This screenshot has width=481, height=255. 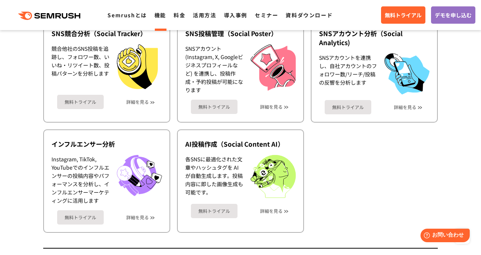 What do you see at coordinates (273, 176) in the screenshot?
I see `img: AI投稿作成（Social Content AI）` at bounding box center [273, 176].